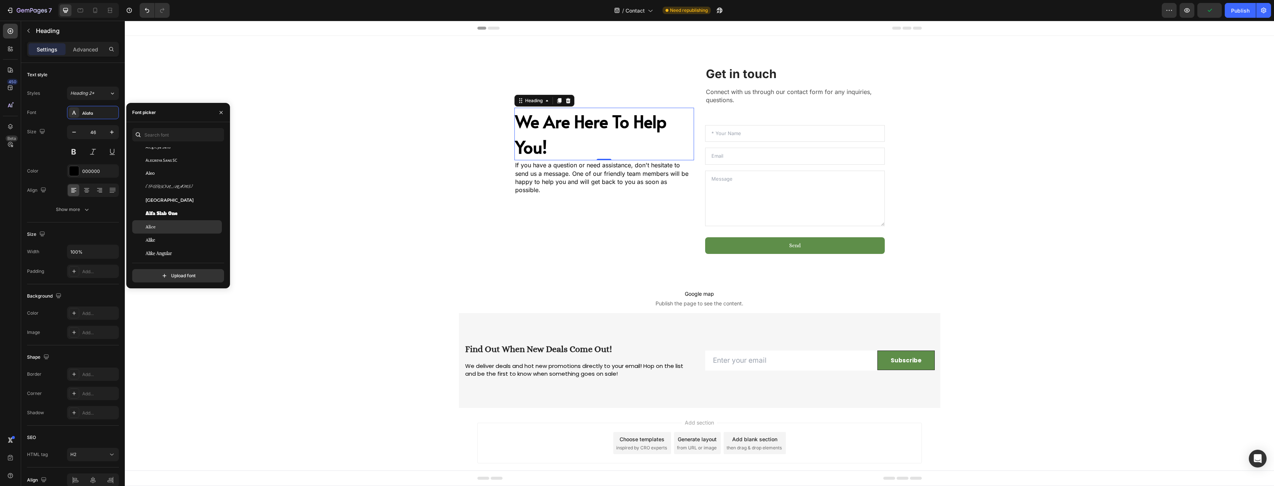 This screenshot has height=486, width=1274. Describe the element at coordinates (50, 10) in the screenshot. I see `p: 7` at that location.